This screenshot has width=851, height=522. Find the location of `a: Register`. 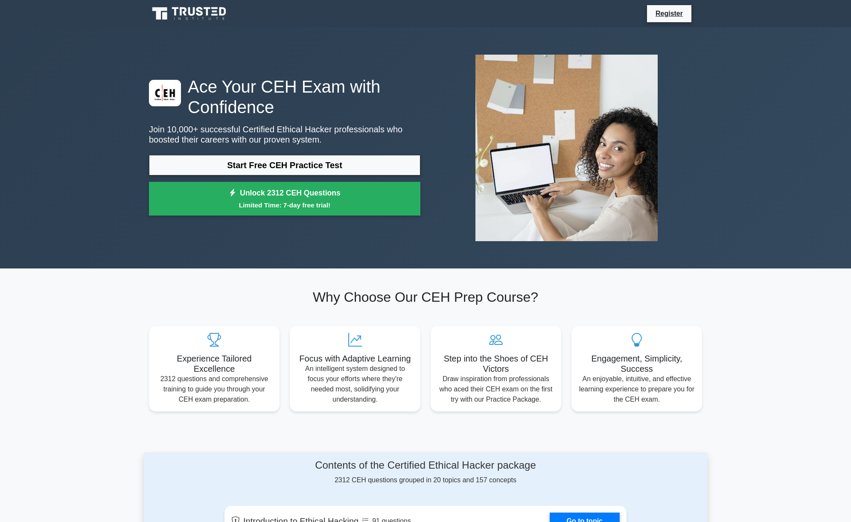

a: Register is located at coordinates (669, 13).